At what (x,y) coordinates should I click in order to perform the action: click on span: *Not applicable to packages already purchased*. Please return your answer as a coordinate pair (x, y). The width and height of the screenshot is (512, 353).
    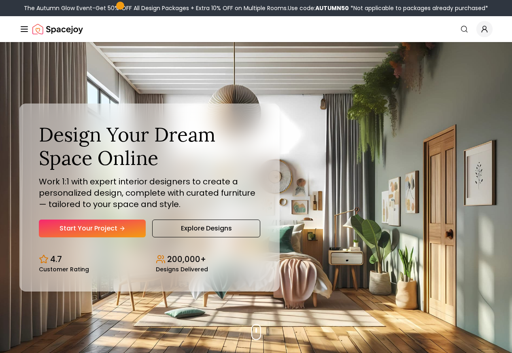
    Looking at the image, I should click on (419, 8).